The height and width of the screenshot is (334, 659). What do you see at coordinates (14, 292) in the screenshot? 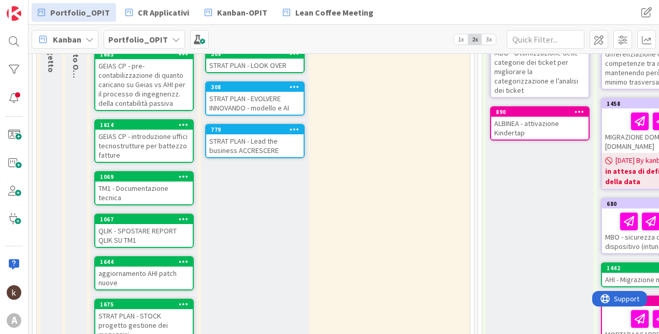
I see `img: kh` at bounding box center [14, 292].